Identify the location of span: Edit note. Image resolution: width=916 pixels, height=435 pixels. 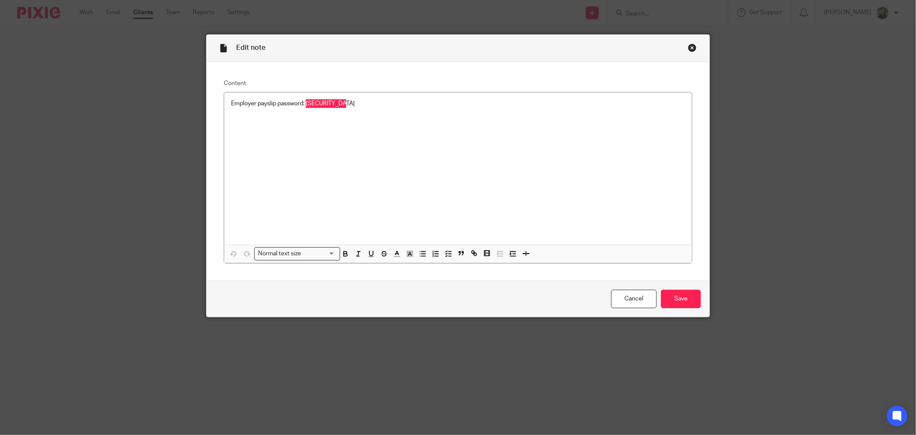
(251, 48).